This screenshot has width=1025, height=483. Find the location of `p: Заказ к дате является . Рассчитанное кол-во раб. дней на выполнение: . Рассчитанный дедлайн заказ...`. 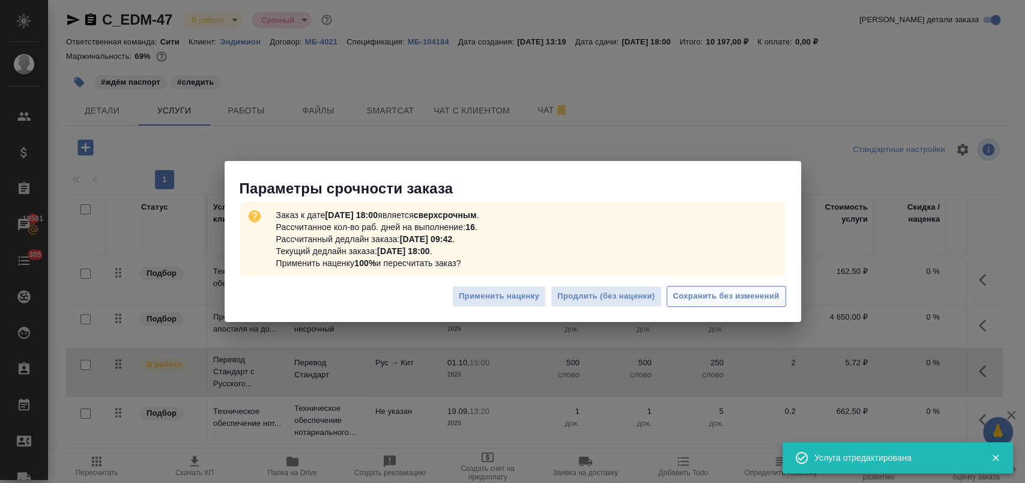

p: Заказ к дате является . Рассчитанное кол-во раб. дней на выполнение: . Рассчитанный дедлайн заказ... is located at coordinates (378, 239).